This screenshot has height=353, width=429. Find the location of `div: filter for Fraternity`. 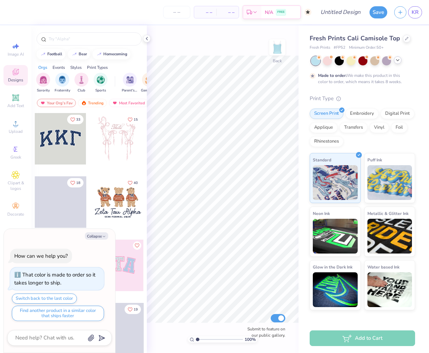

div: filter for Fraternity is located at coordinates (62, 83).